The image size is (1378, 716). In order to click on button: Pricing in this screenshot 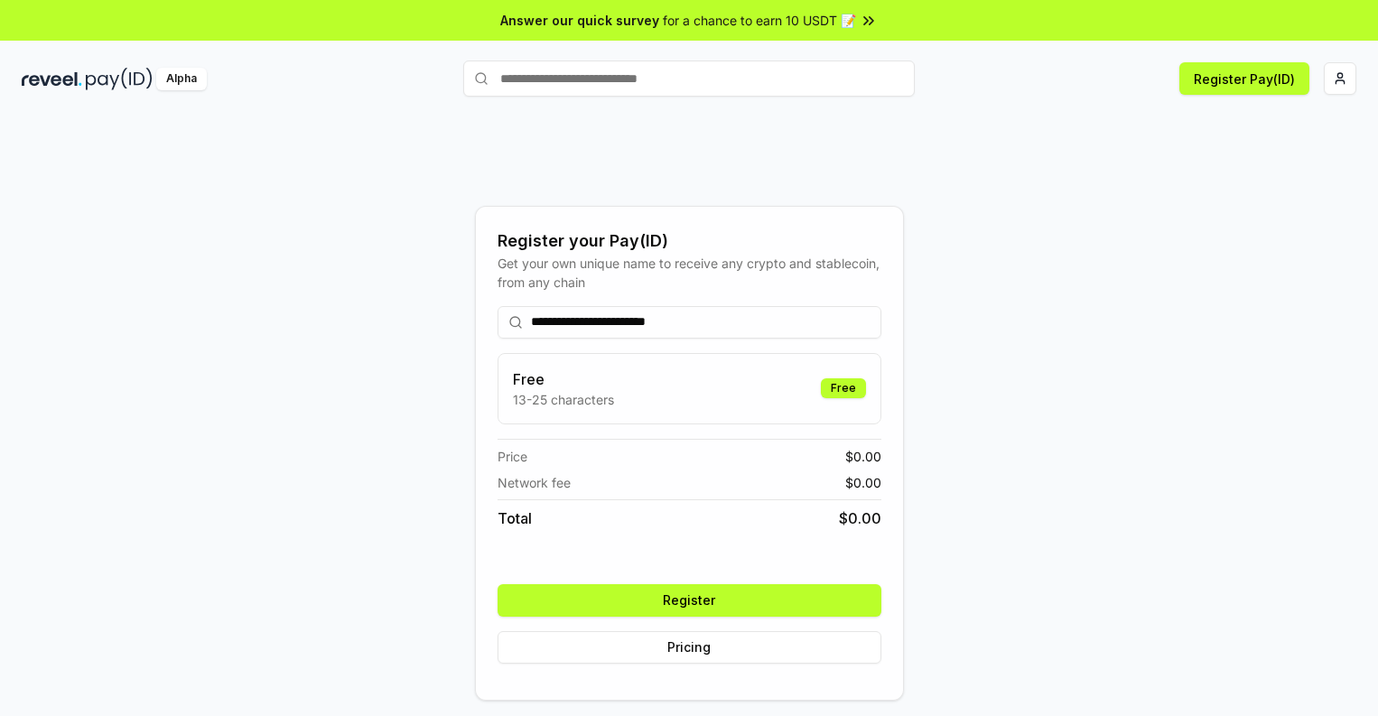, I will do `click(689, 647)`.